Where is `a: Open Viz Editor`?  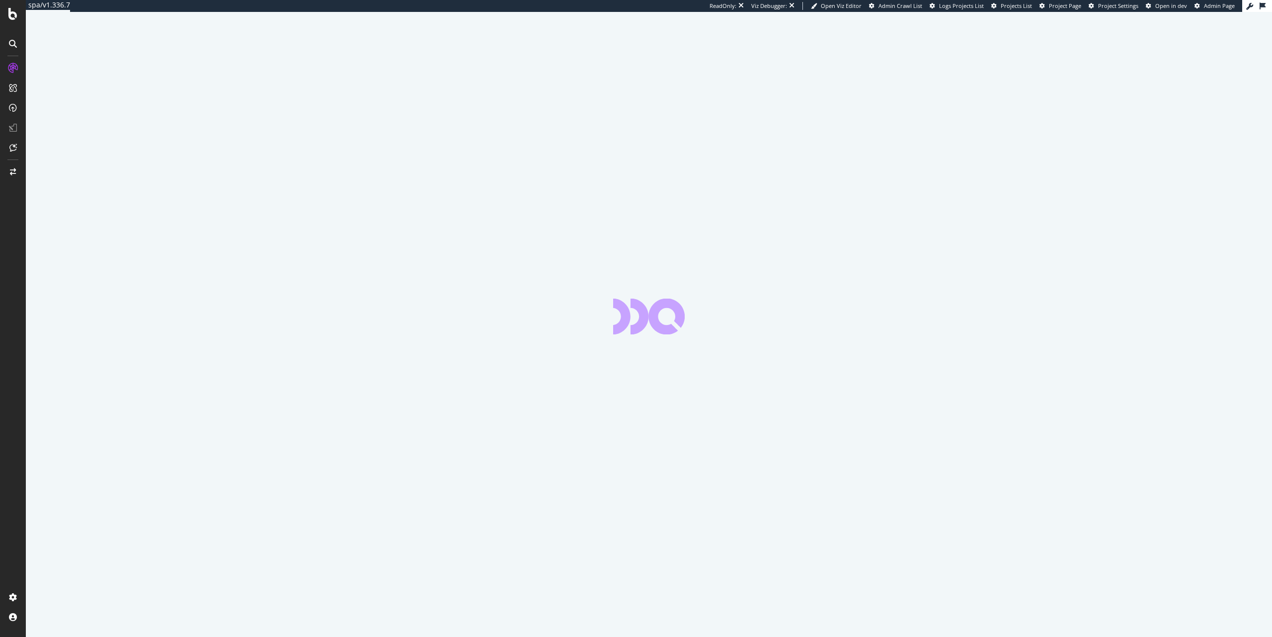 a: Open Viz Editor is located at coordinates (836, 6).